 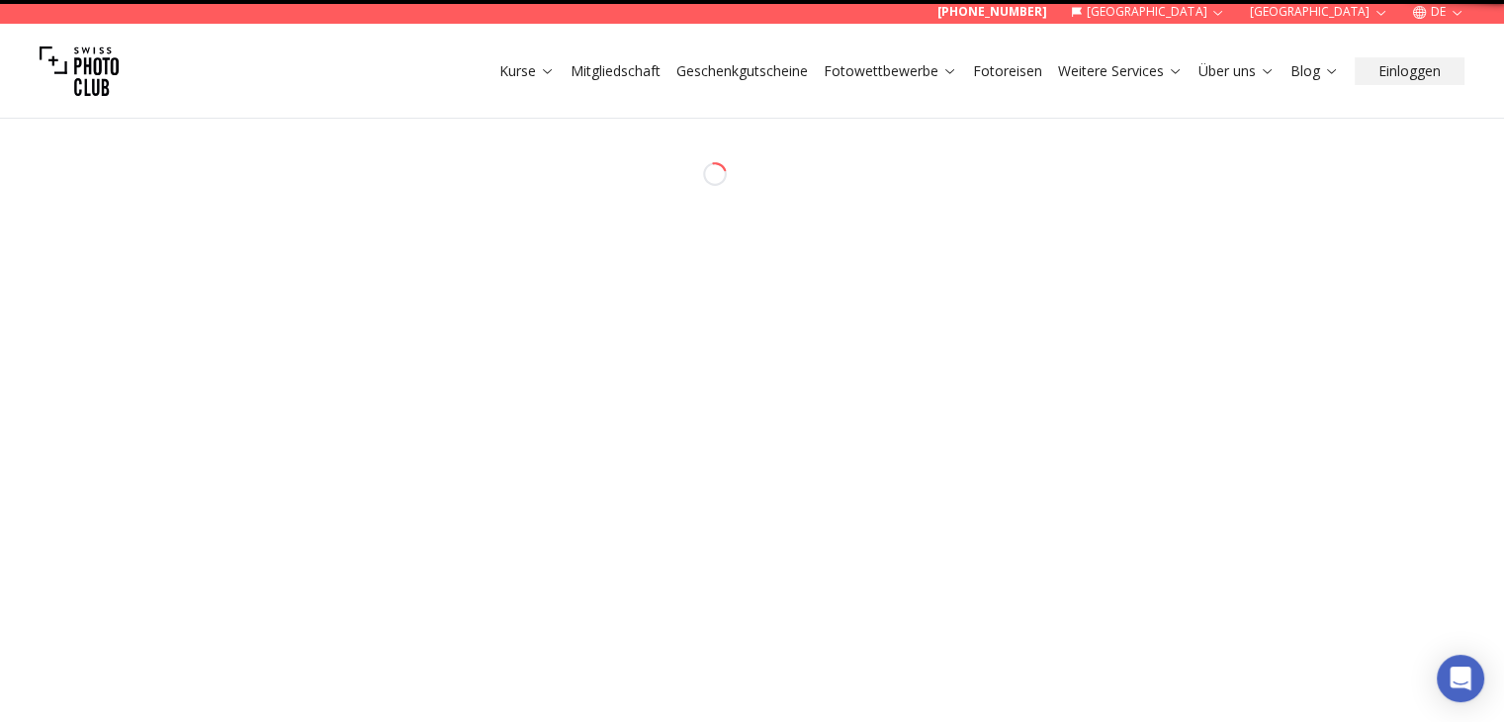 What do you see at coordinates (1120, 71) in the screenshot?
I see `button: Weitere Services` at bounding box center [1120, 71].